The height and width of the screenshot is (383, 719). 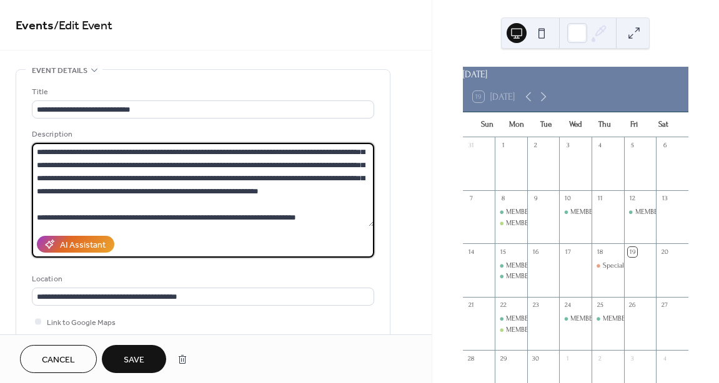 I want to click on div: 19, so click(x=632, y=252).